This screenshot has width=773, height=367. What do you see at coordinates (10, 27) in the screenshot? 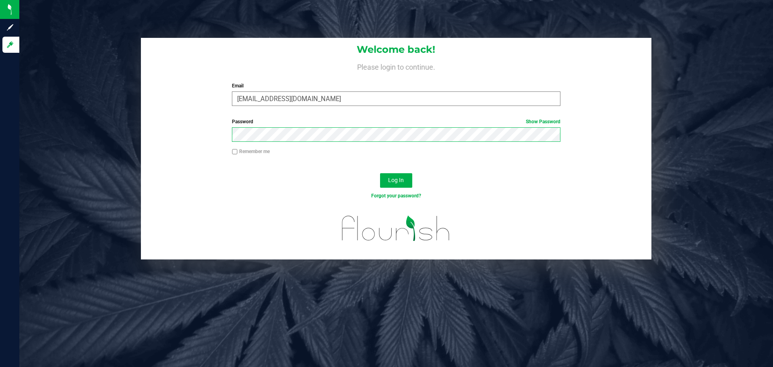
I see `inline-svg: Sign up` at bounding box center [10, 27].